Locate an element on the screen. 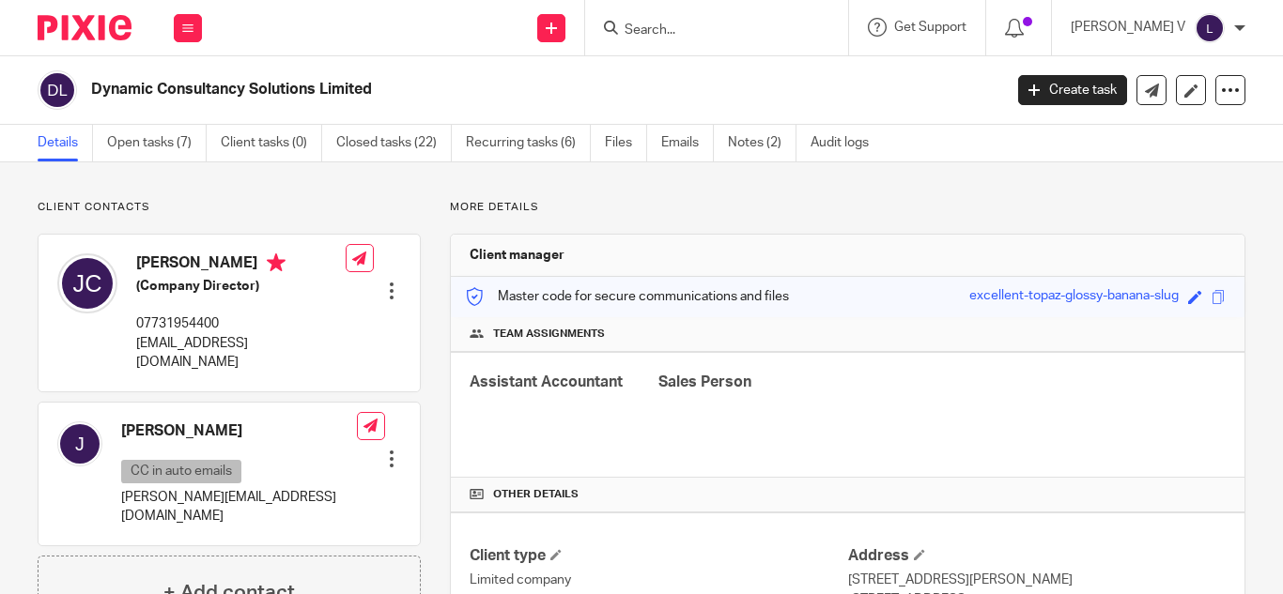 The image size is (1283, 594). a: Audit logs is located at coordinates (846, 143).